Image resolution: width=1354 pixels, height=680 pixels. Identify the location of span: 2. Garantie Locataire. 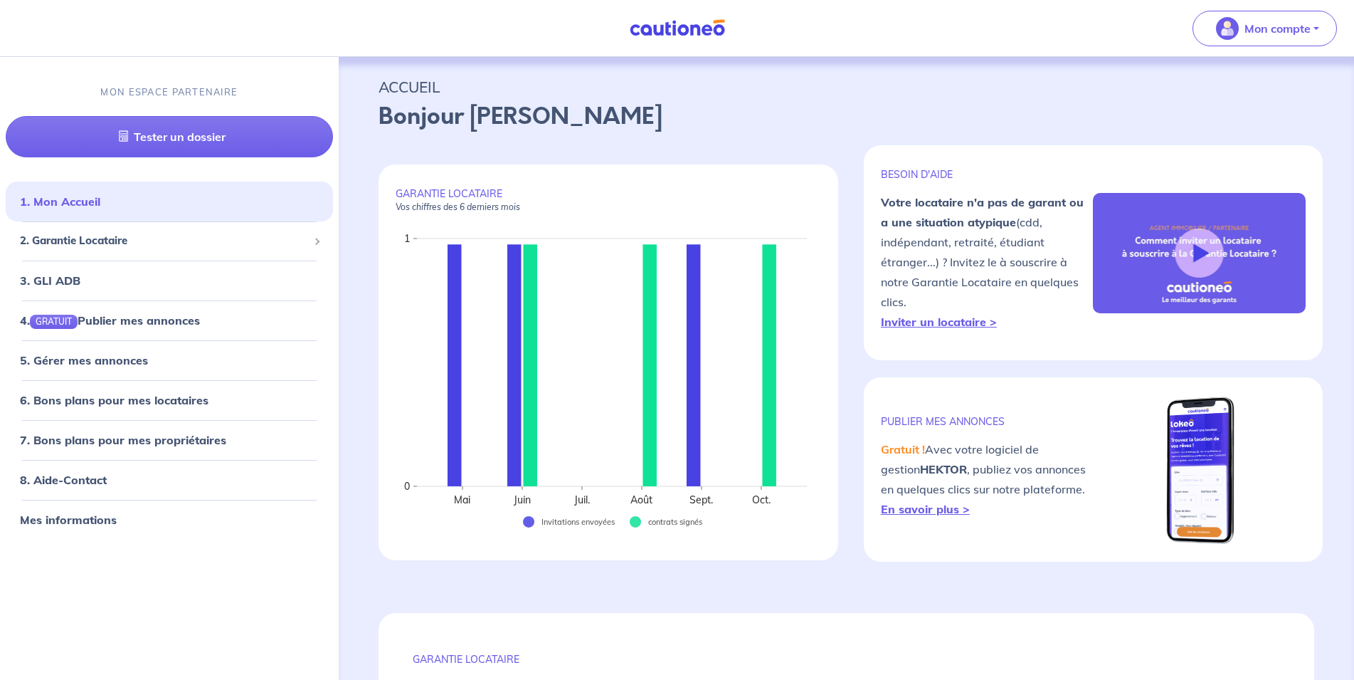
(164, 241).